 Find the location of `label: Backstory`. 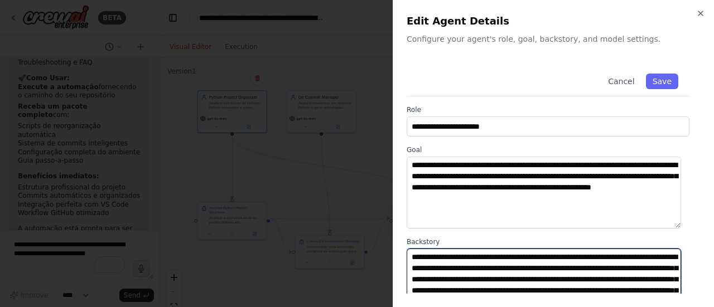

label: Backstory is located at coordinates (548, 242).